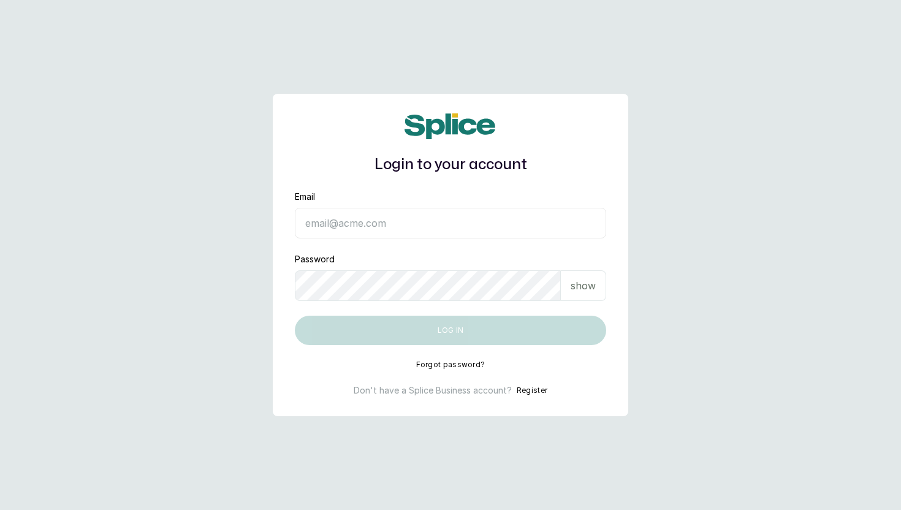  What do you see at coordinates (433, 390) in the screenshot?
I see `p: Don't have a Splice Business account?` at bounding box center [433, 390].